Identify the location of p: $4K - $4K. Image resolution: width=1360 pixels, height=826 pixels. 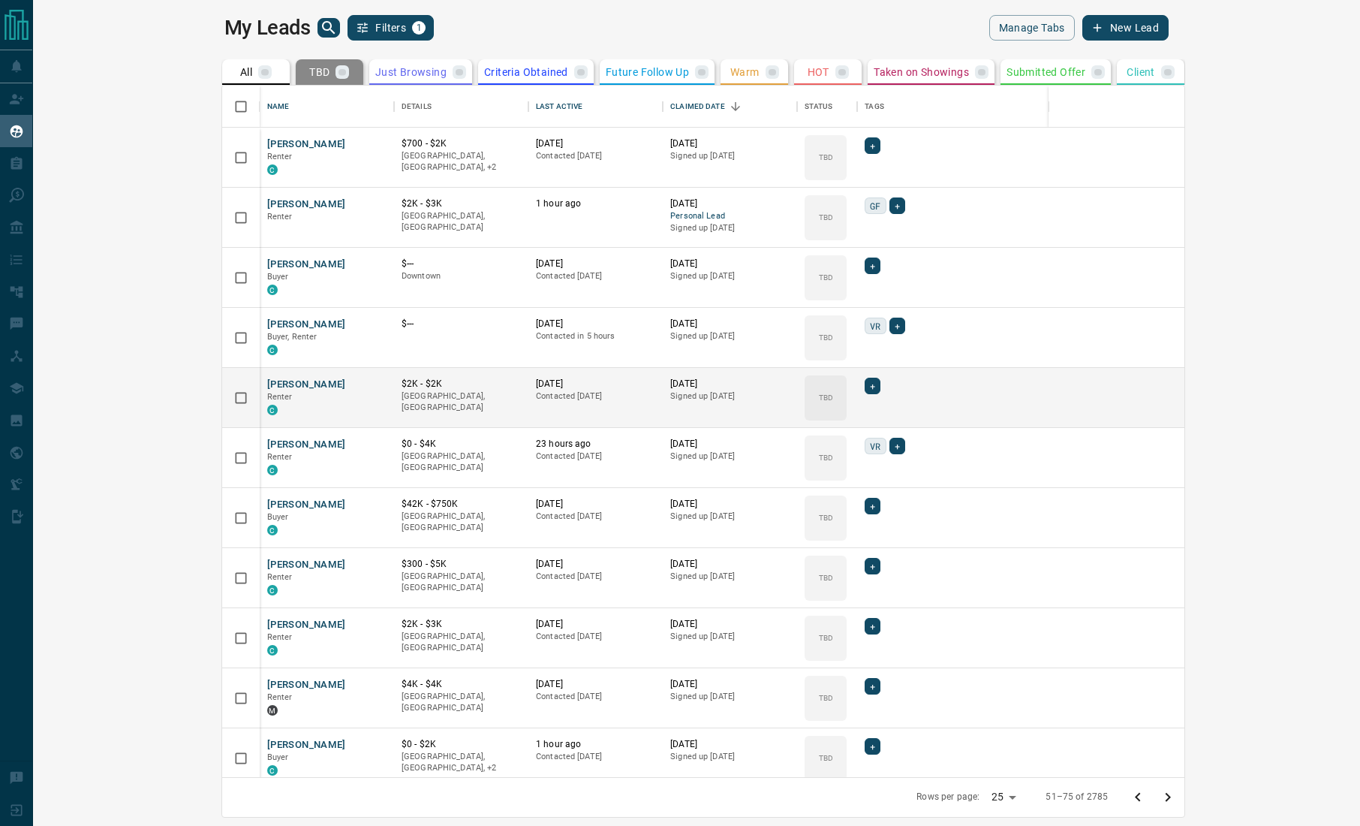
(461, 684).